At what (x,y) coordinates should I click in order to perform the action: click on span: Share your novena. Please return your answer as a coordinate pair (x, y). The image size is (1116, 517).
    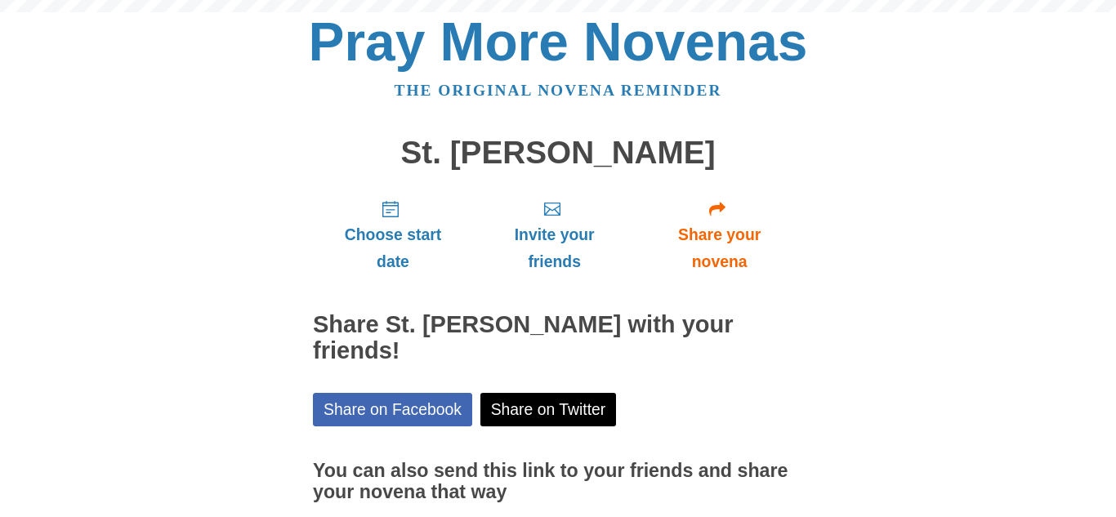
    Looking at the image, I should click on (719, 248).